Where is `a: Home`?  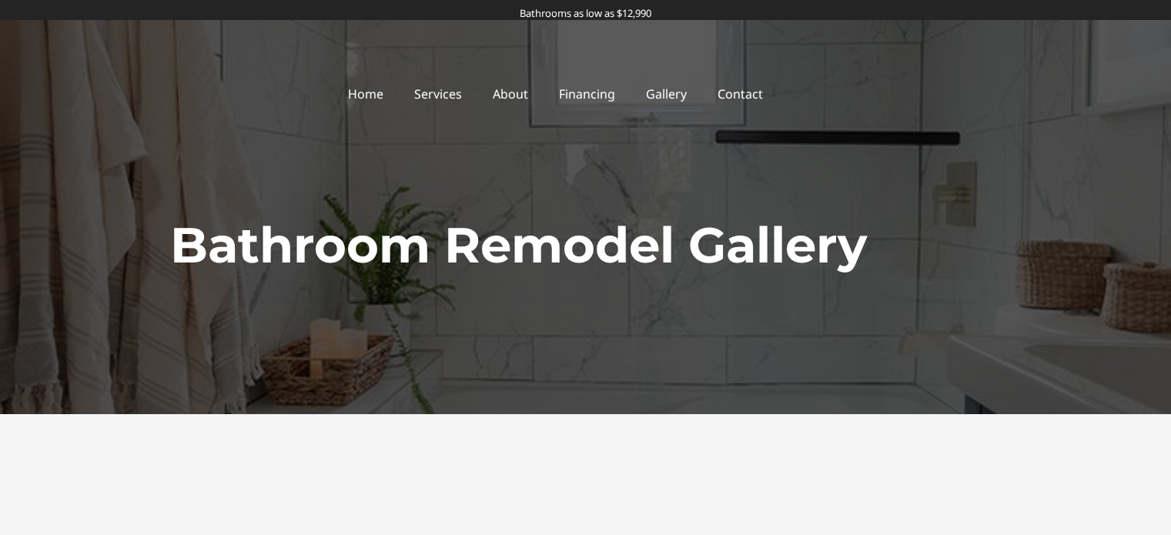
a: Home is located at coordinates (366, 94).